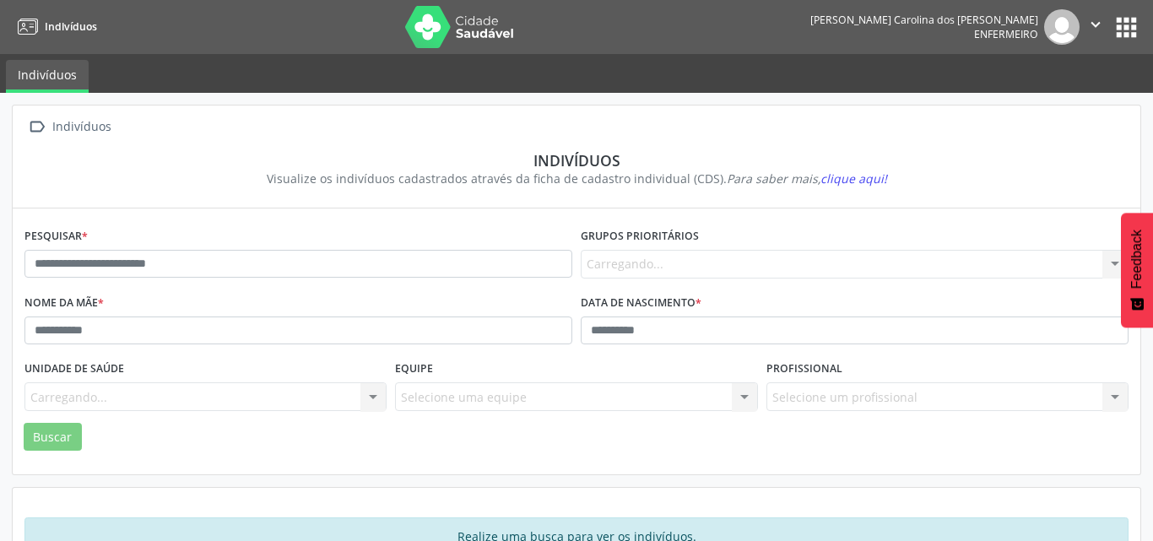  I want to click on button: apps, so click(1126, 27).